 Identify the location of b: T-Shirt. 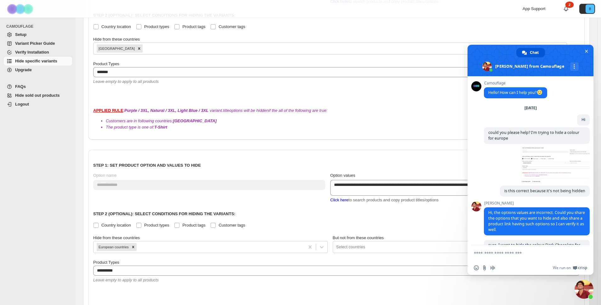
(161, 127).